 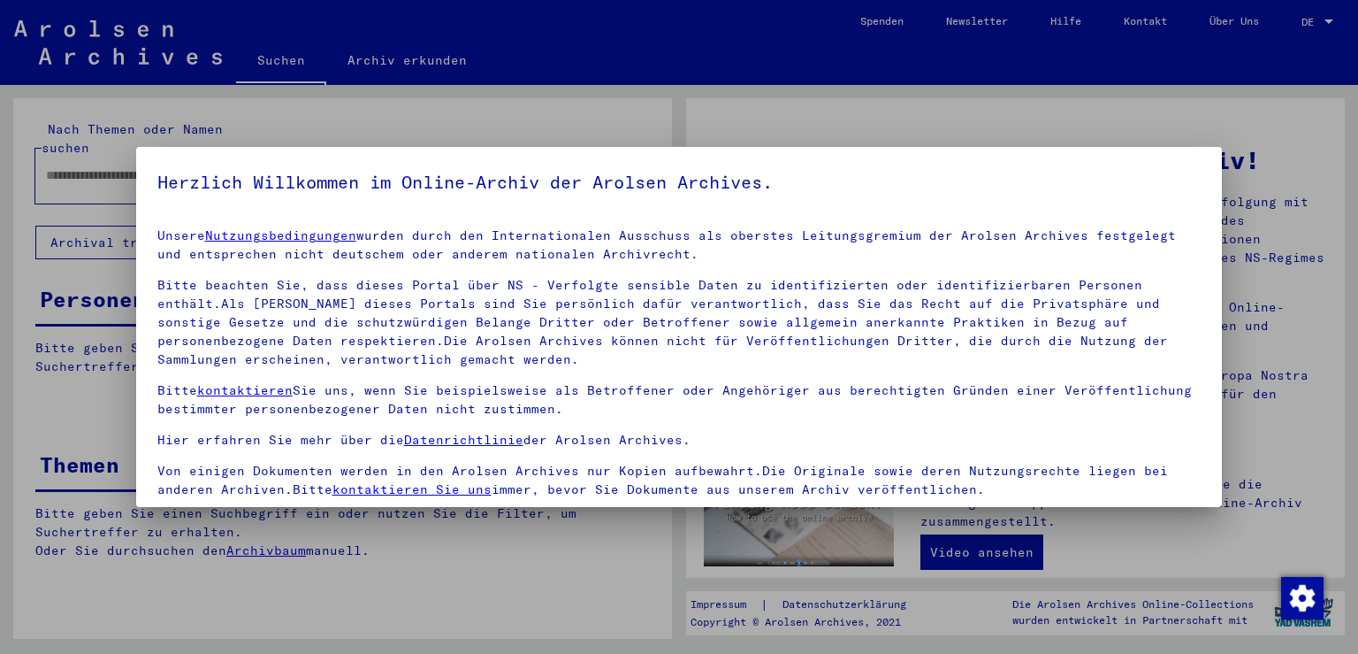 I want to click on h5: Herzlich Willkommen im Online-Archiv der Arolsen Archives., so click(x=679, y=182).